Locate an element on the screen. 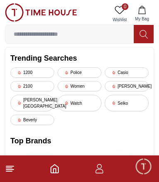 This screenshot has height=182, width=159. h2: Top Brands is located at coordinates (80, 141).